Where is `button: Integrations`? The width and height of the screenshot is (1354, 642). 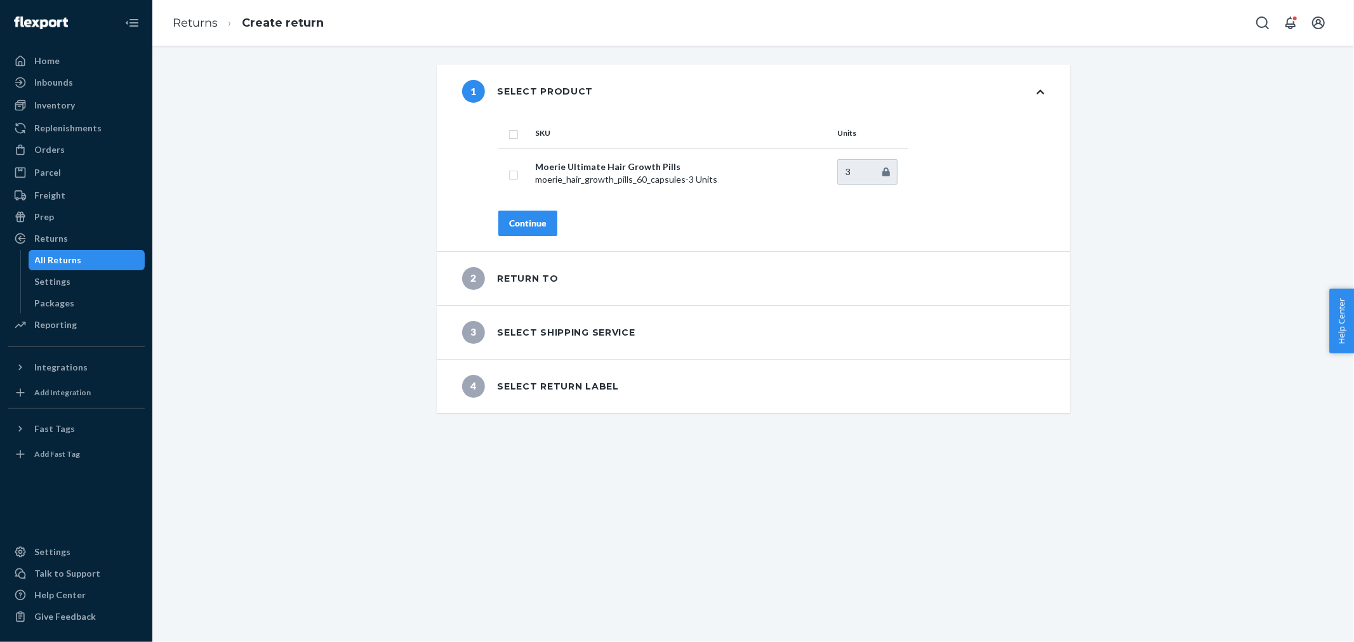
button: Integrations is located at coordinates (76, 368).